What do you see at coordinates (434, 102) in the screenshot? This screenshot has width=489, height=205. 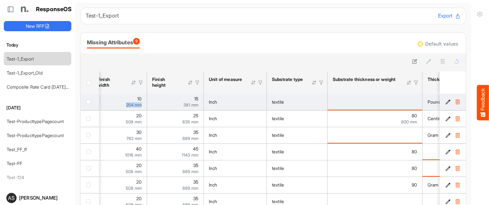 I see `span: Pound` at bounding box center [434, 102].